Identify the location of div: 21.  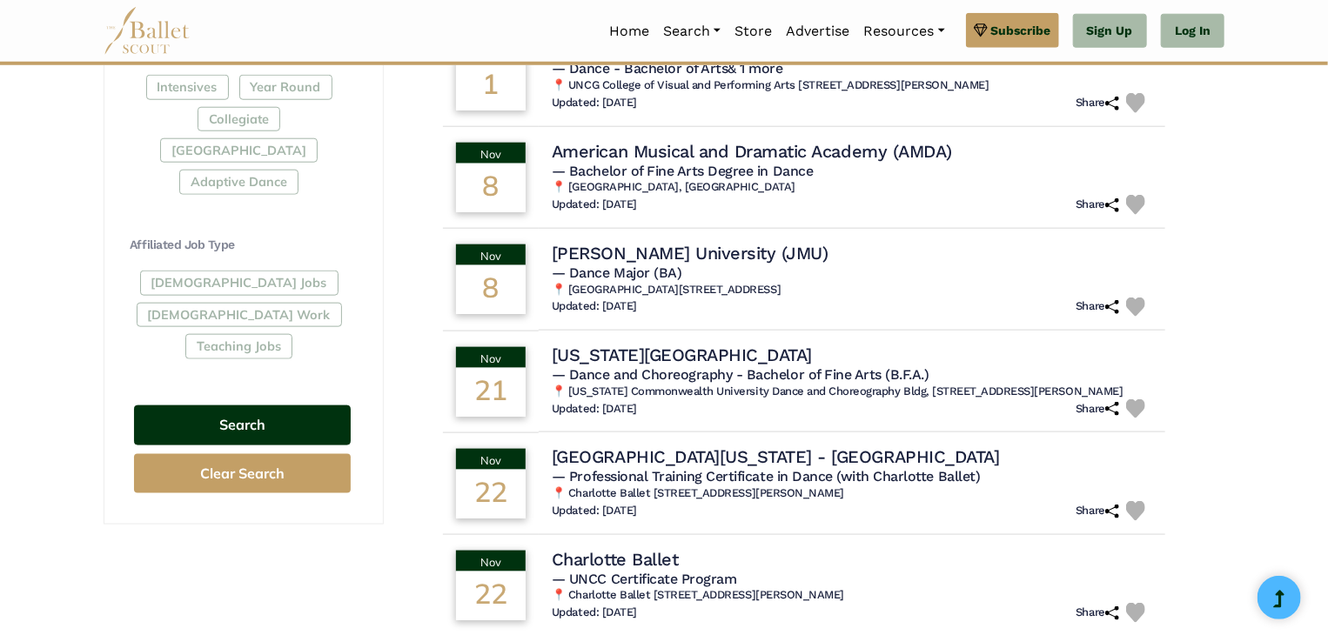
(491, 392).